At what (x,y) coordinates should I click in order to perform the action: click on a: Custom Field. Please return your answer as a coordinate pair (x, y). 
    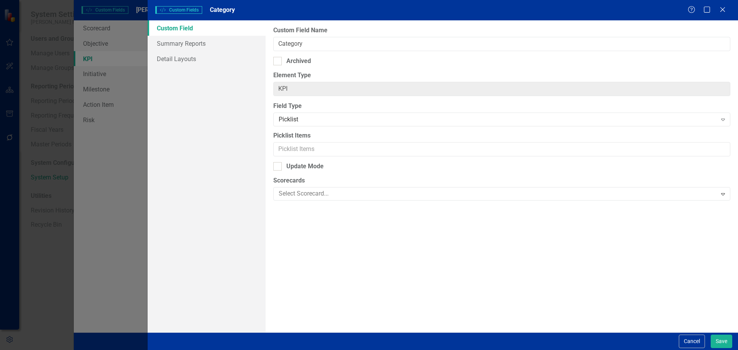
    Looking at the image, I should click on (206, 28).